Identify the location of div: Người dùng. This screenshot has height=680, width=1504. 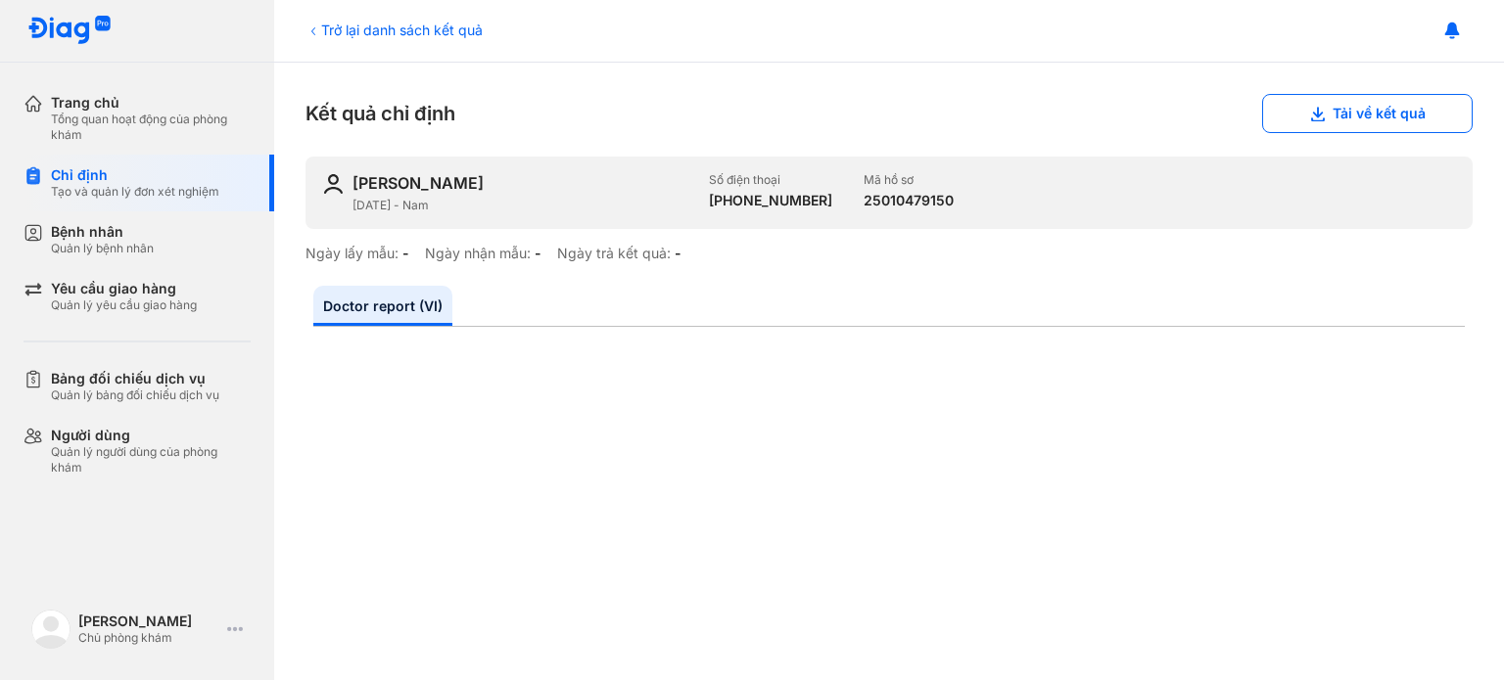
(151, 436).